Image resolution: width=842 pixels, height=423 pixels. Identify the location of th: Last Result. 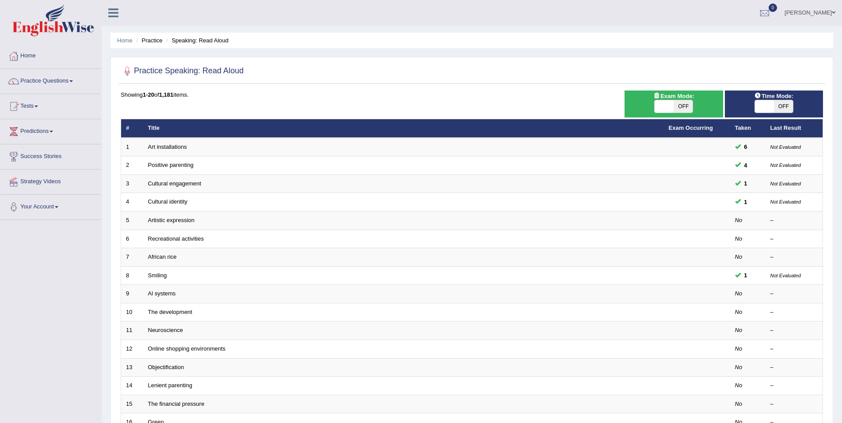
(794, 129).